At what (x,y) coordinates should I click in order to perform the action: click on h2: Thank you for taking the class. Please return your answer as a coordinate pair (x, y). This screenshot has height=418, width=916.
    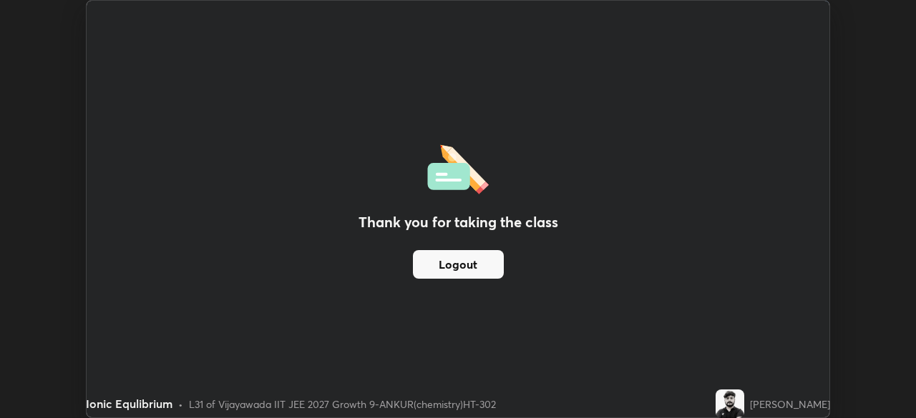
    Looking at the image, I should click on (458, 222).